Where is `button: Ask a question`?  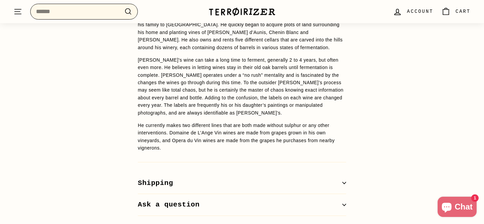
button: Ask a question is located at coordinates (242, 204).